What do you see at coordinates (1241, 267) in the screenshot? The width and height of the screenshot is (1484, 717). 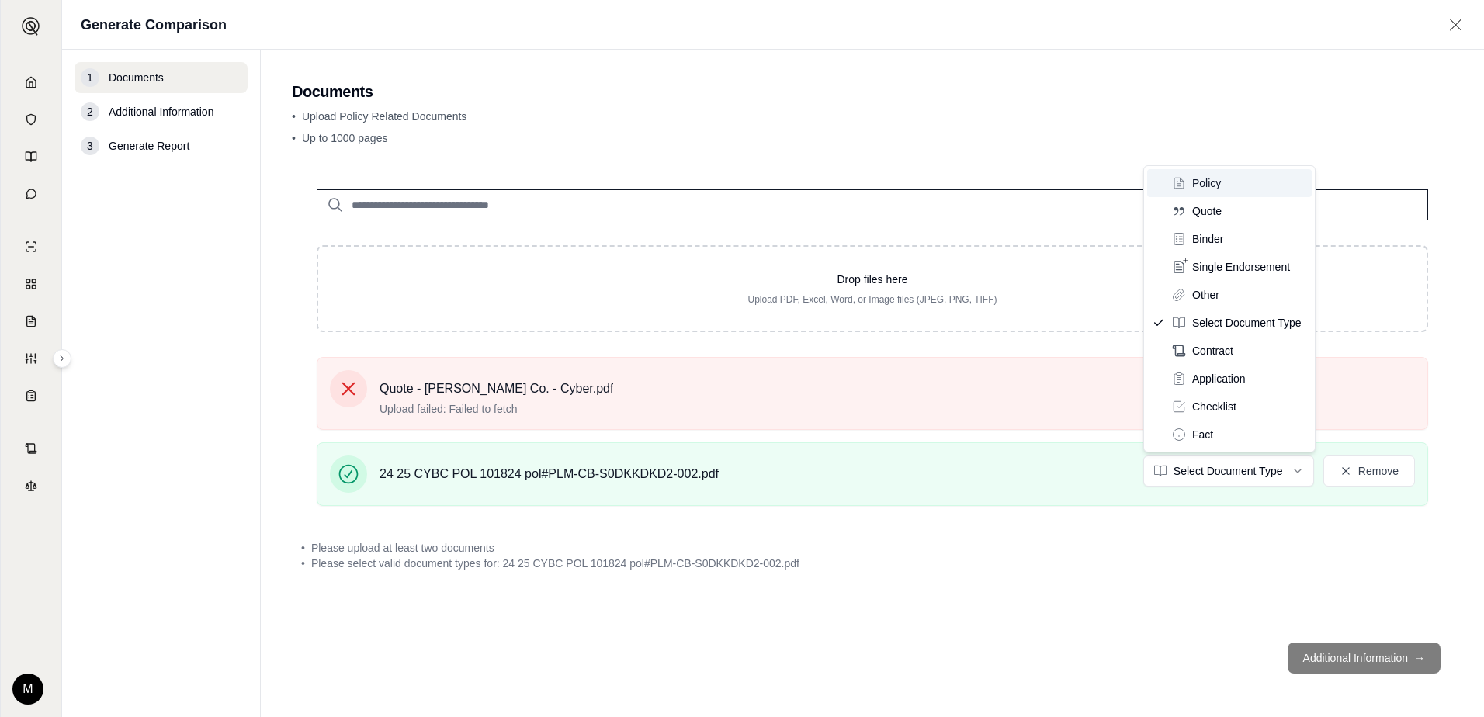 I see `span: Single Endorsement` at bounding box center [1241, 267].